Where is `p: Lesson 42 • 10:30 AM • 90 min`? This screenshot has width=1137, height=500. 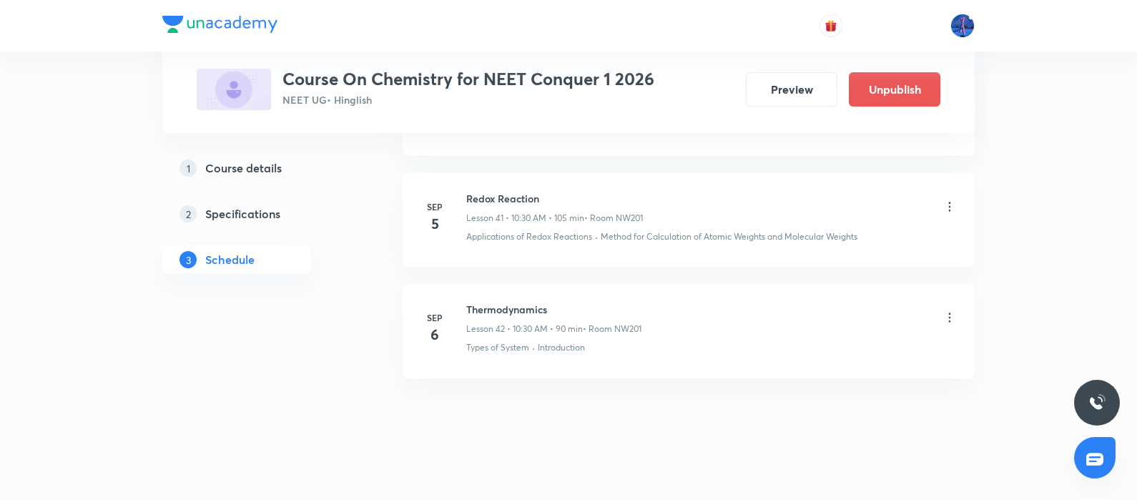
p: Lesson 42 • 10:30 AM • 90 min is located at coordinates (524, 329).